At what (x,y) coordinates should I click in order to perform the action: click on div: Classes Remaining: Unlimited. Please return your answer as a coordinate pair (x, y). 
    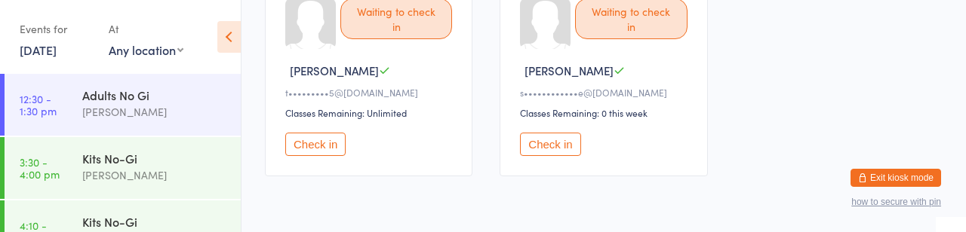
    Looking at the image, I should click on (371, 112).